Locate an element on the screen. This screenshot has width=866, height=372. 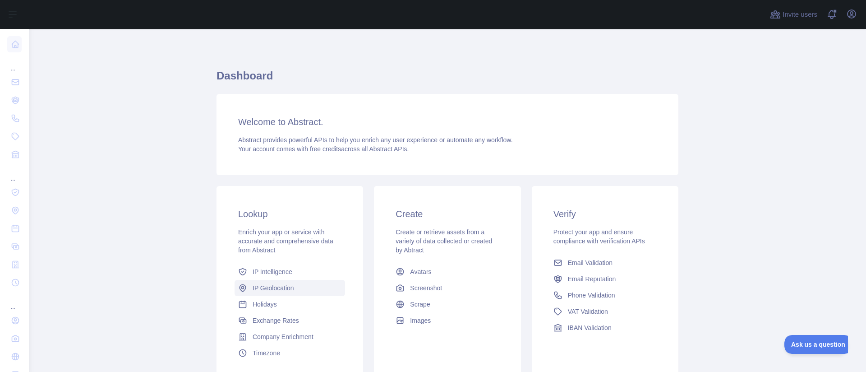
h3: Create is located at coordinates (447, 214).